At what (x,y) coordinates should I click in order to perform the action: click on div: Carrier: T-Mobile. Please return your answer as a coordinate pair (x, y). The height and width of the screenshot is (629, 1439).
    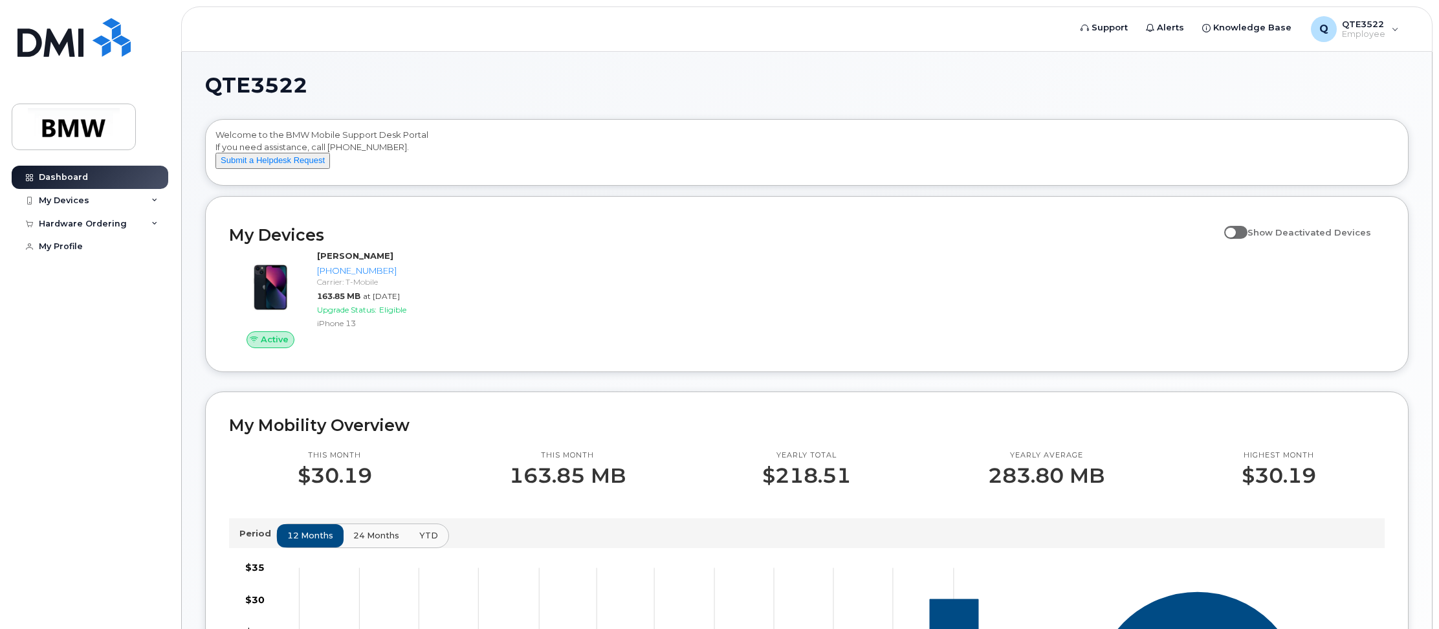
    Looking at the image, I should click on (409, 281).